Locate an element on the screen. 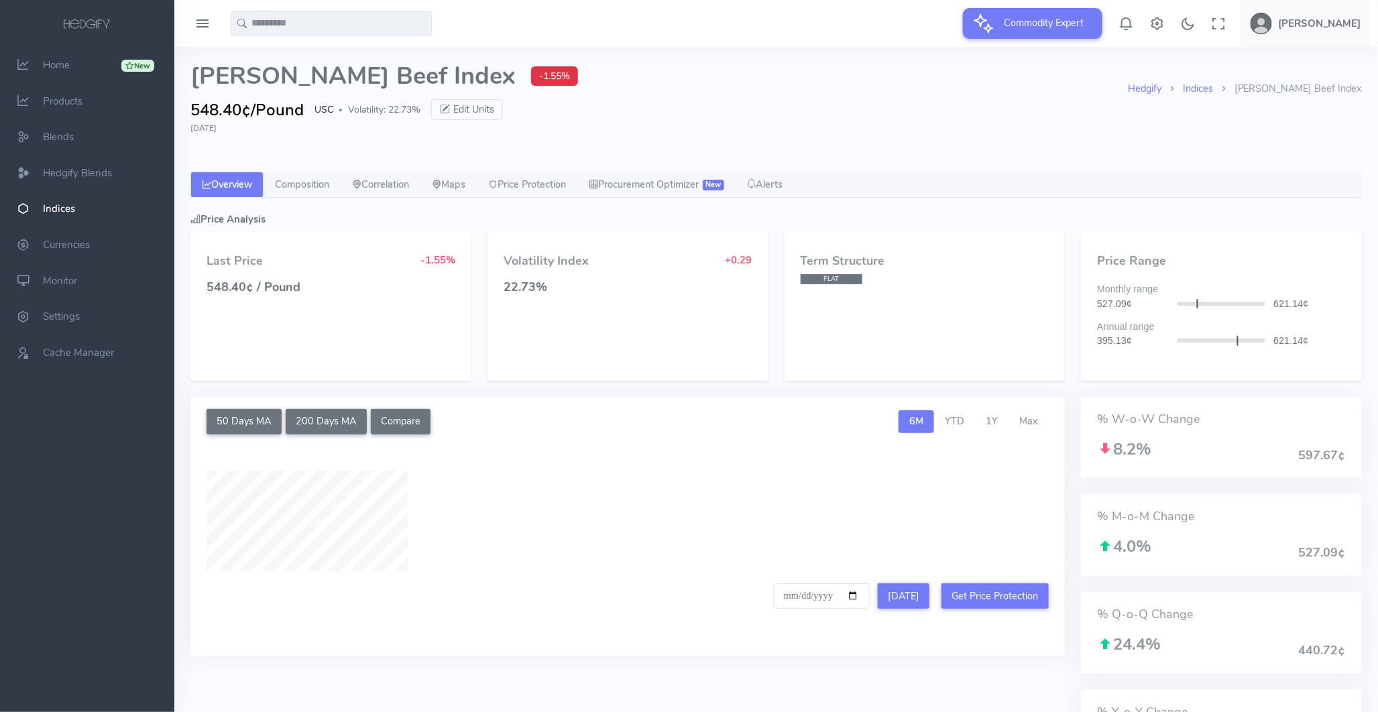 The height and width of the screenshot is (712, 1378). a: Correlation is located at coordinates (380, 185).